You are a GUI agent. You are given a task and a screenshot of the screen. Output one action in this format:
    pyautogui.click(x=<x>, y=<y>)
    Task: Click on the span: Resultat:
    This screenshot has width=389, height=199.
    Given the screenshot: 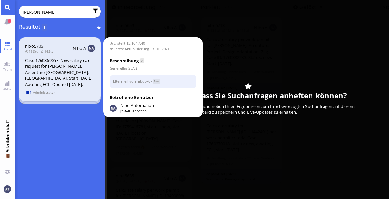 What is the action you would take?
    pyautogui.click(x=30, y=27)
    